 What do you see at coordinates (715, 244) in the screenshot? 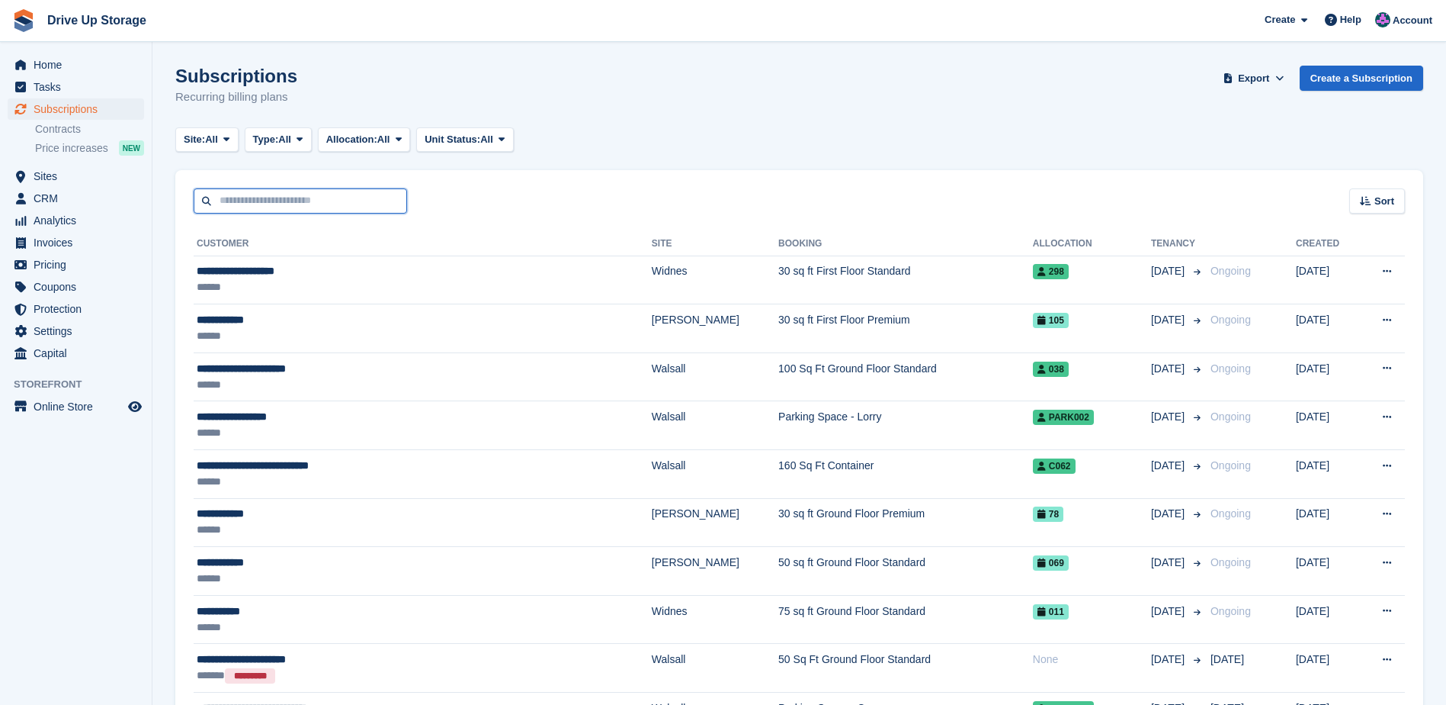
I see `th: Site` at bounding box center [715, 244].